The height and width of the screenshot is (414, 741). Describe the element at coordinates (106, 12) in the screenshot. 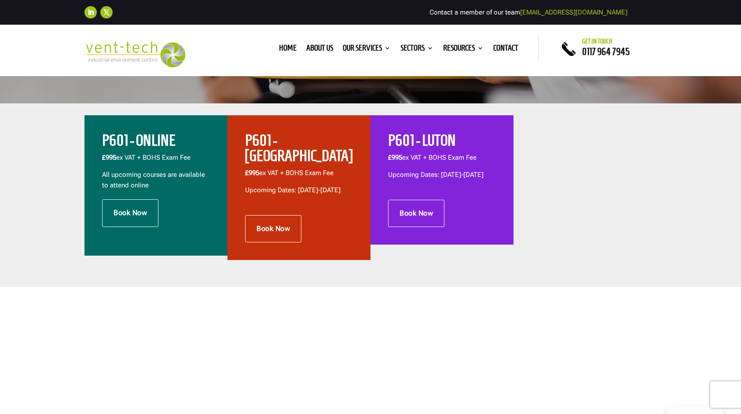

I see `a: Follow on X` at that location.